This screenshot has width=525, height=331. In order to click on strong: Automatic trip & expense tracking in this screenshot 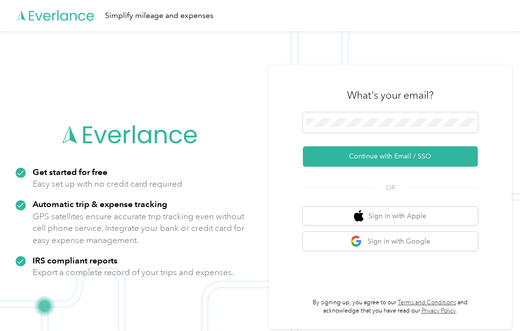, I will do `click(100, 204)`.